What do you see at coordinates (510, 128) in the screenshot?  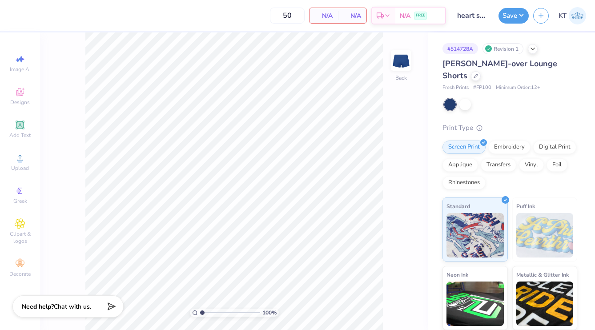 I see `div: Print Type` at bounding box center [510, 128].